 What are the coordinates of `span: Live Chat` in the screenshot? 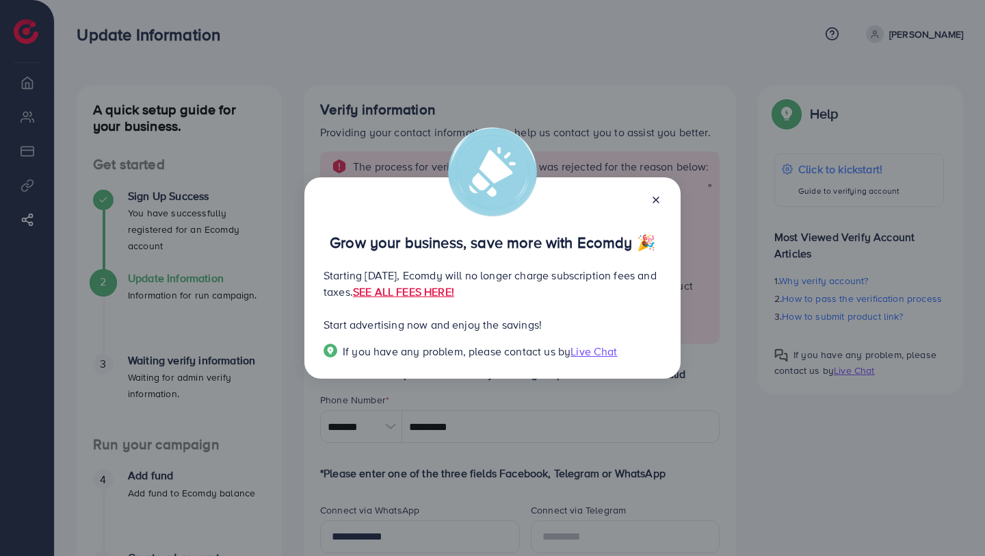 It's located at (594, 351).